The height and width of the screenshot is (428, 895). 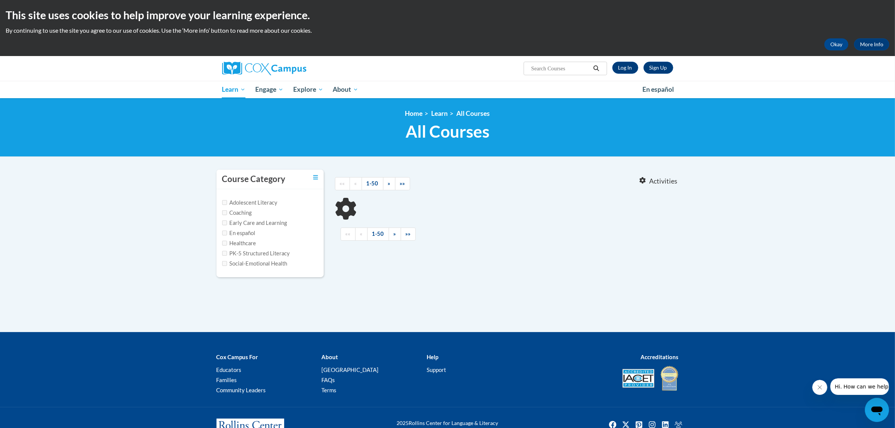 What do you see at coordinates (872, 44) in the screenshot?
I see `a: More Info` at bounding box center [872, 44].